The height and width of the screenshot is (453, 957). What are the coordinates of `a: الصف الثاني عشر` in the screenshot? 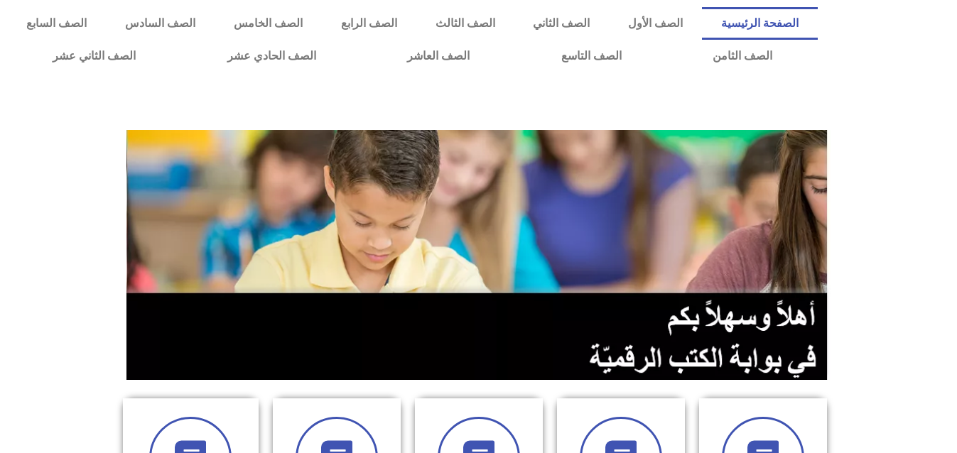 It's located at (94, 56).